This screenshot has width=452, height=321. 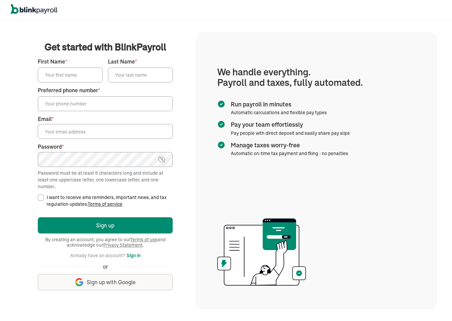 What do you see at coordinates (277, 104) in the screenshot?
I see `span: Run payroll in minutes` at bounding box center [277, 104].